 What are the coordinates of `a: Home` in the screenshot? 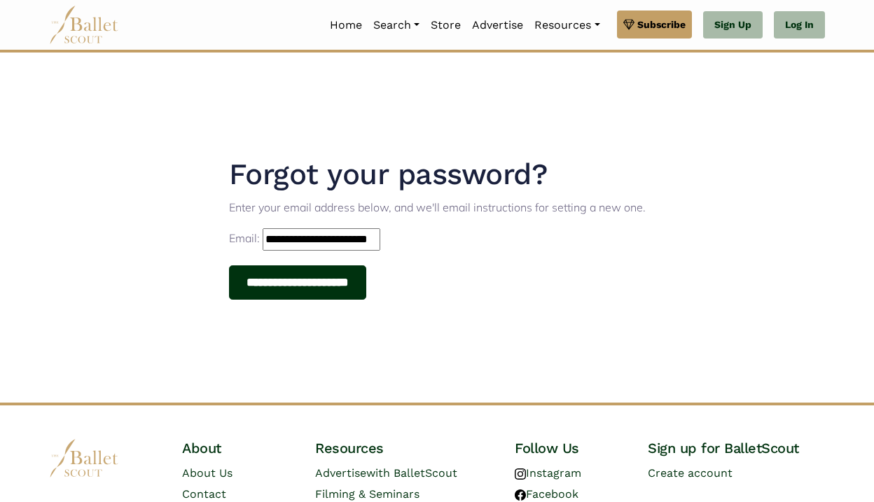 It's located at (346, 25).